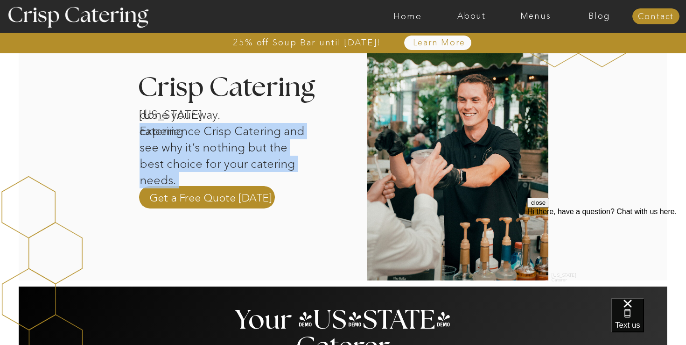 The width and height of the screenshot is (686, 345). What do you see at coordinates (472, 16) in the screenshot?
I see `a: About` at bounding box center [472, 16].